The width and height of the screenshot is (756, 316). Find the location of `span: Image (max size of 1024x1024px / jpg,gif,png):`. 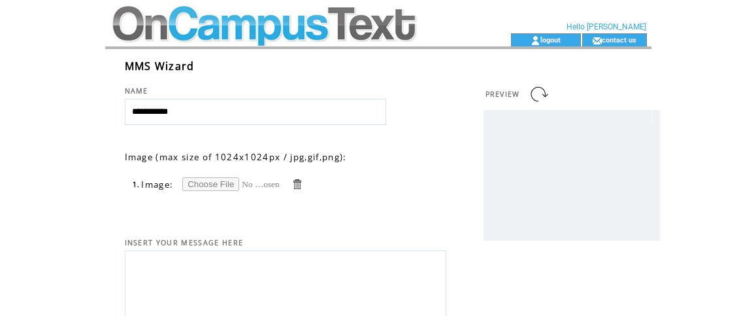

span: Image (max size of 1024x1024px / jpg,gif,png): is located at coordinates (236, 157).